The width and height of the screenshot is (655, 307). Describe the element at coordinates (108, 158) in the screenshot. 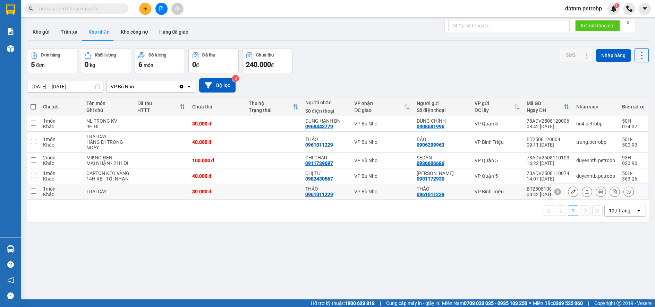

I see `div: MIẾNG ĐEN` at that location.